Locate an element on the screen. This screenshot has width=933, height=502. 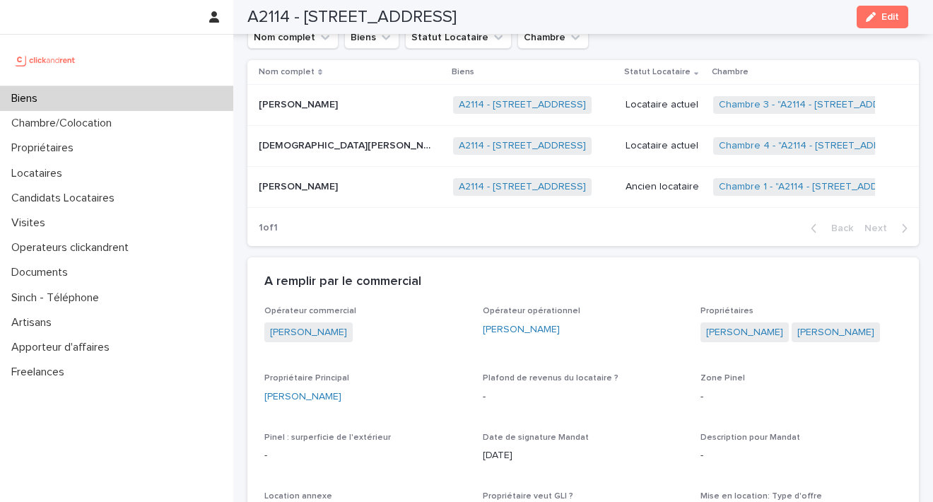
p: Ancien locataire is located at coordinates (663, 187).